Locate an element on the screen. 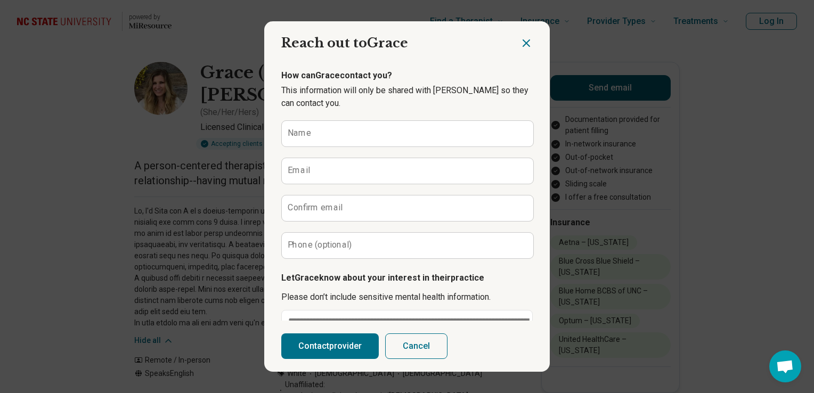 Image resolution: width=814 pixels, height=393 pixels. label: Phone (optional) is located at coordinates (319, 245).